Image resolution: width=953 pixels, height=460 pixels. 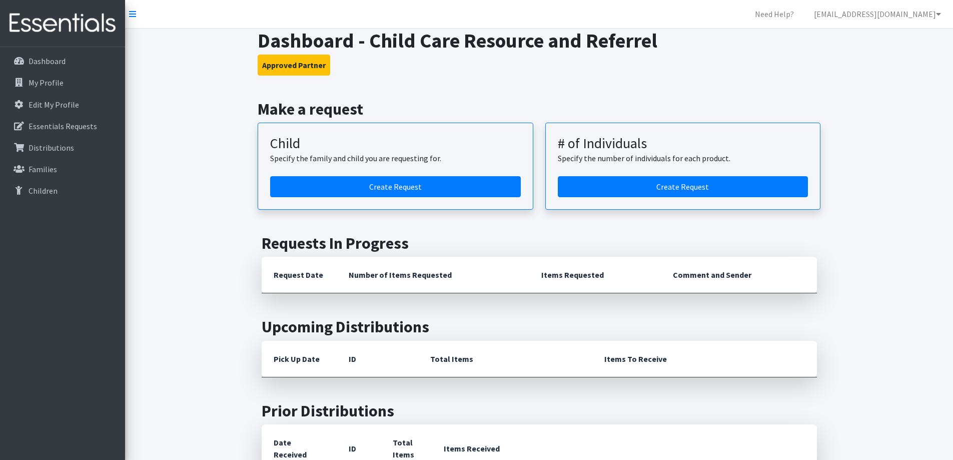 What do you see at coordinates (294, 65) in the screenshot?
I see `button: Approved Partner` at bounding box center [294, 65].